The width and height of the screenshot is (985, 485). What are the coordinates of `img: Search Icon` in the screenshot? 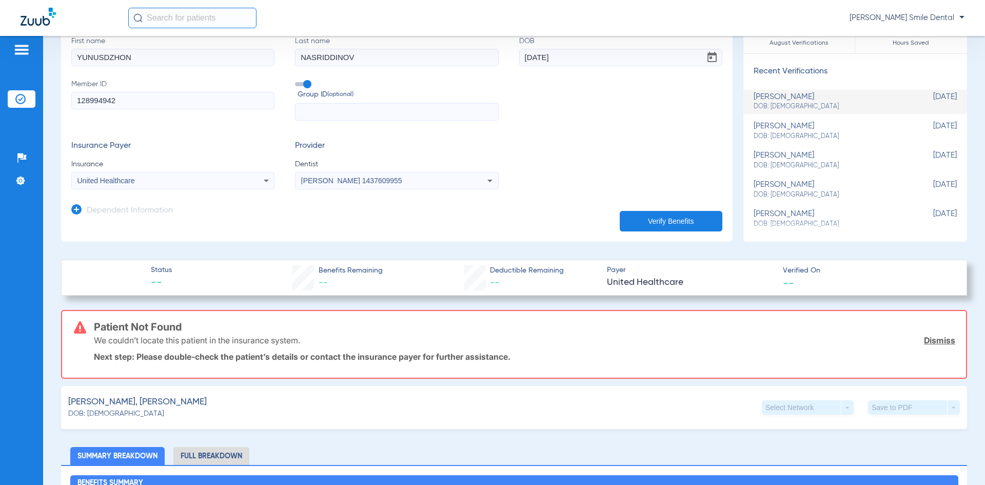 It's located at (138, 18).